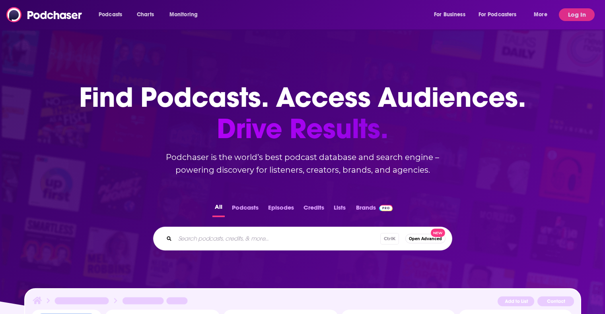  I want to click on img: Podcast Insights Header, so click(302, 302).